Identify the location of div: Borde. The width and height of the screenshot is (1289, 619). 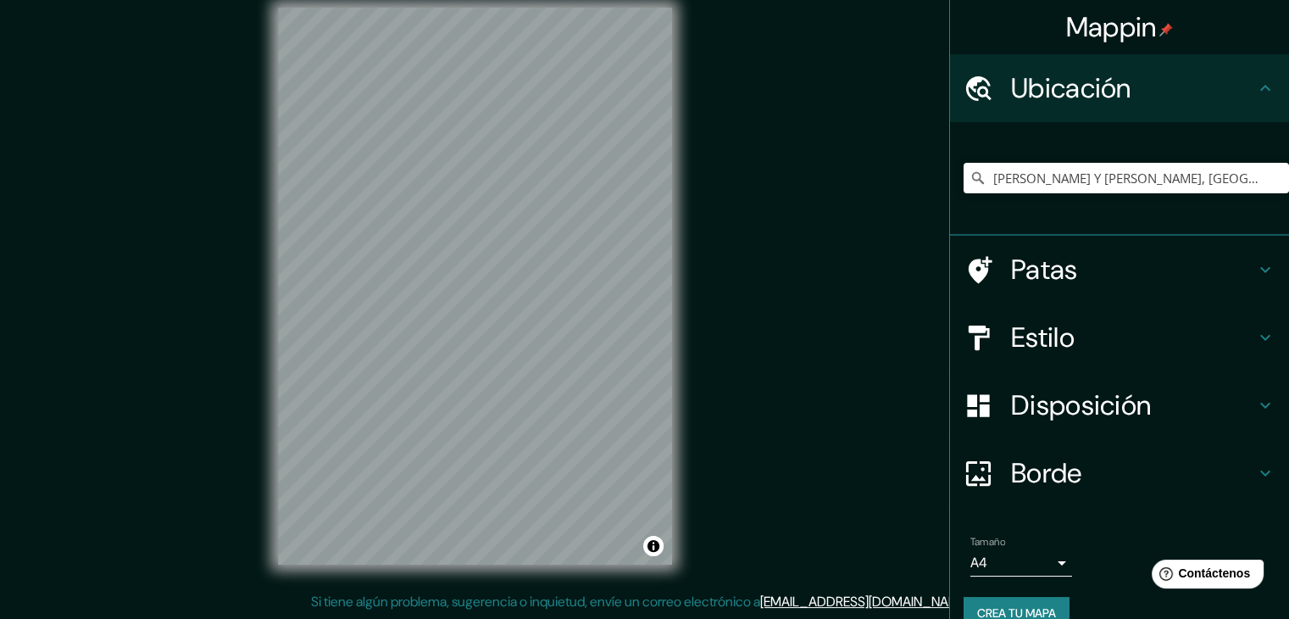
(1119, 473).